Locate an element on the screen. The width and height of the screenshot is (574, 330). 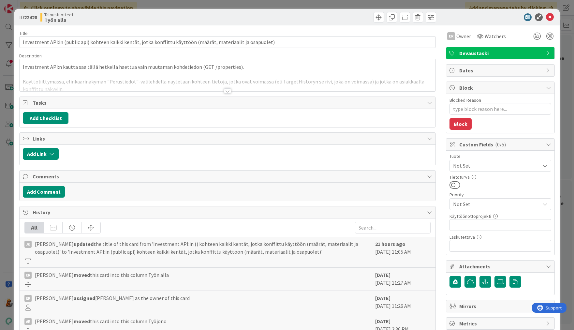
button: Block is located at coordinates (461, 124).